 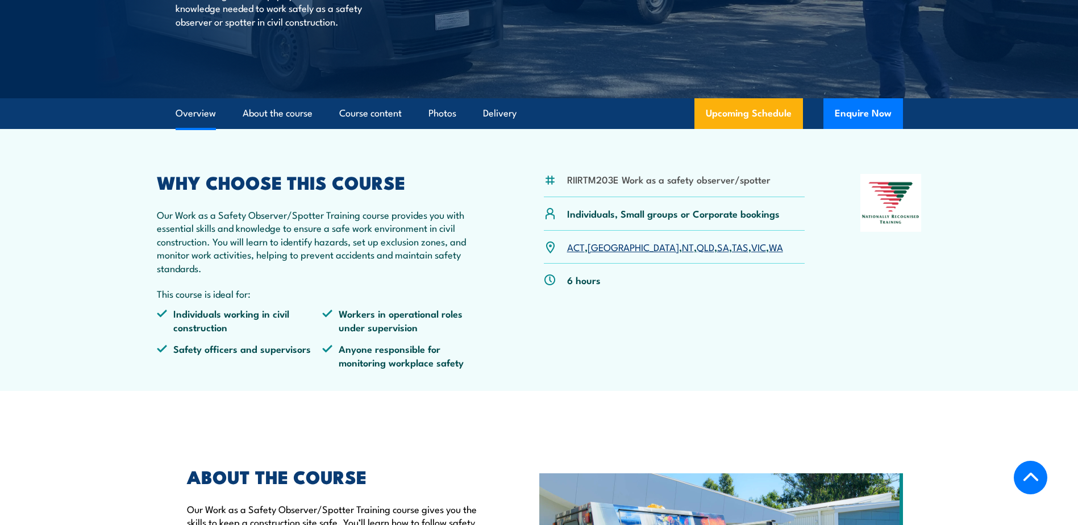 I want to click on a: SA, so click(x=723, y=247).